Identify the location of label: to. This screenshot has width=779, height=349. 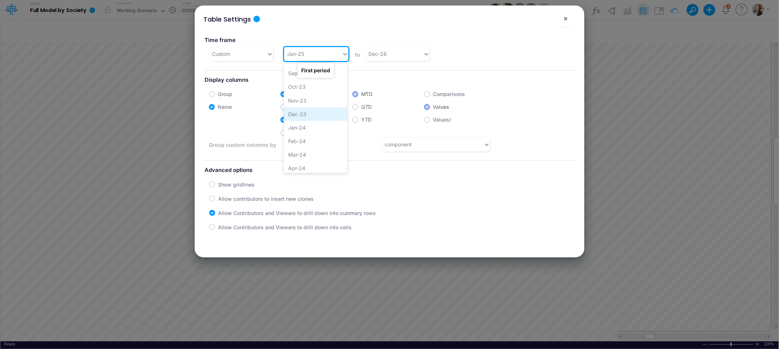
(357, 54).